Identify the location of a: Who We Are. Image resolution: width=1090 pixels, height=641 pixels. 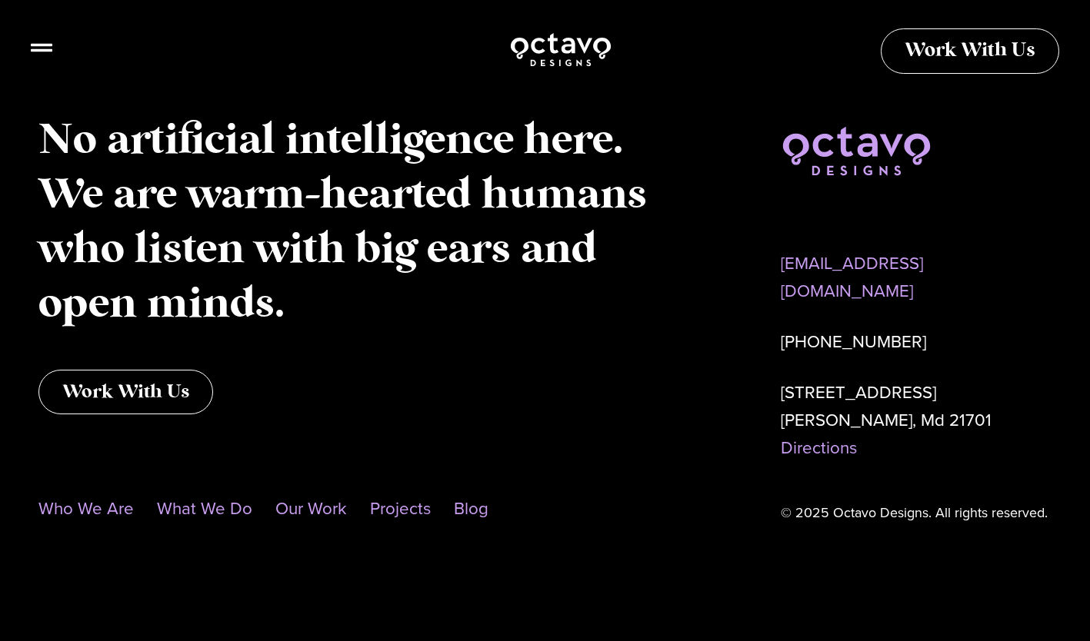
(86, 509).